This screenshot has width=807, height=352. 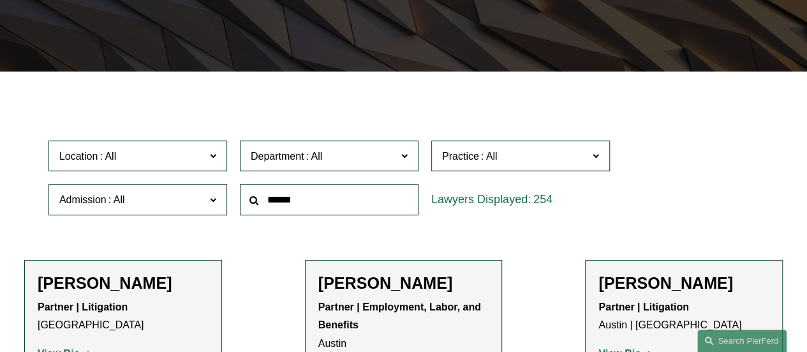 I want to click on span: Location, so click(x=79, y=156).